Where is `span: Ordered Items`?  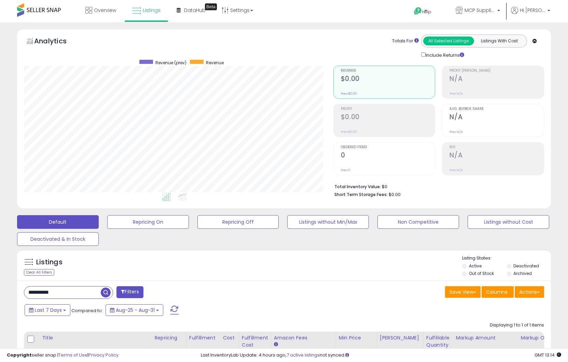
span: Ordered Items is located at coordinates (388, 147).